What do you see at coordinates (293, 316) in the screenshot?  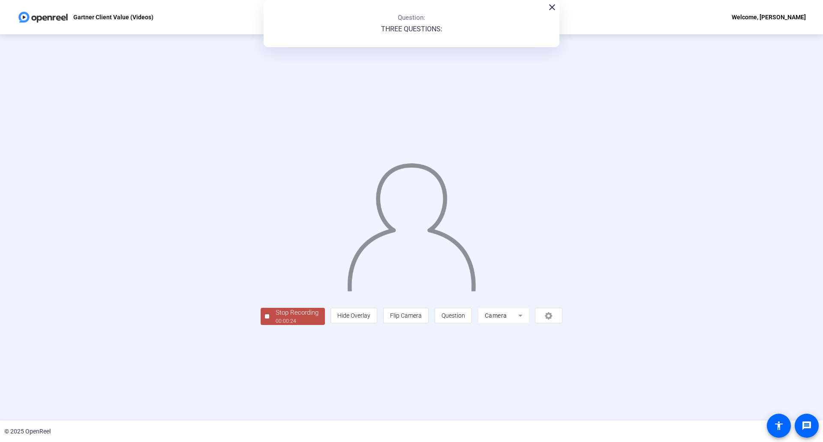 I see `button: Stop Recording00:00:24` at bounding box center [293, 316].